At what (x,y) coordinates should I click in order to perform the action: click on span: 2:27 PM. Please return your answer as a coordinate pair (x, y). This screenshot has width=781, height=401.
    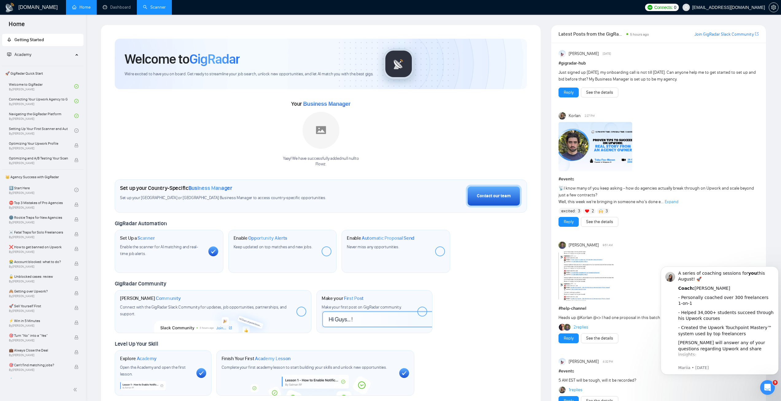
    Looking at the image, I should click on (590, 116).